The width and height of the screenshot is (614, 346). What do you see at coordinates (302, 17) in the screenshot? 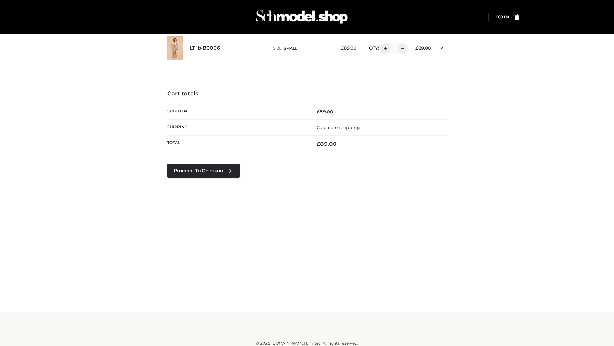
I see `a: Schmodel Admin 964` at bounding box center [302, 17].